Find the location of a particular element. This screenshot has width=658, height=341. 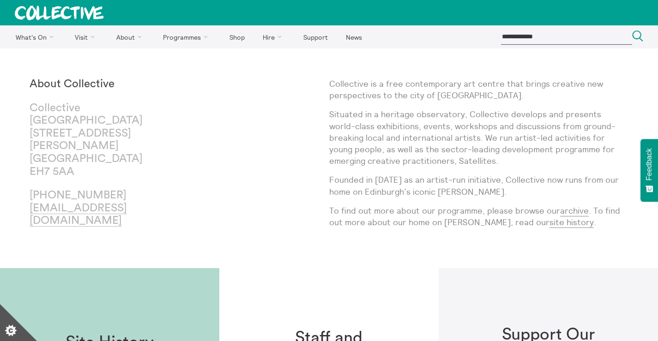

p: Situated in a heritage observatory, Collective develops and presents world-class exhibitions, eve... is located at coordinates (479, 138).